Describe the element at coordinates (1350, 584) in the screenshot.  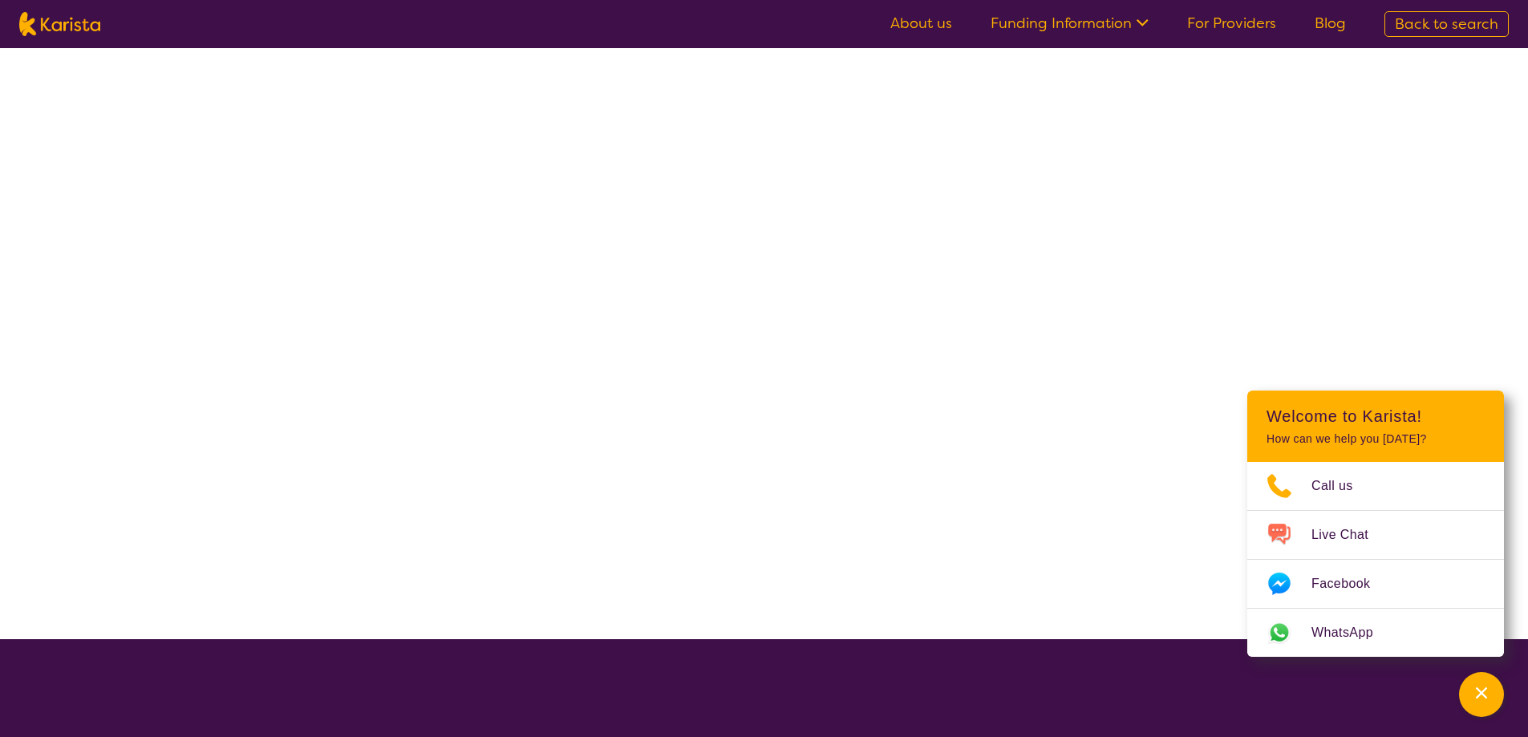
I see `span: Facebook` at that location.